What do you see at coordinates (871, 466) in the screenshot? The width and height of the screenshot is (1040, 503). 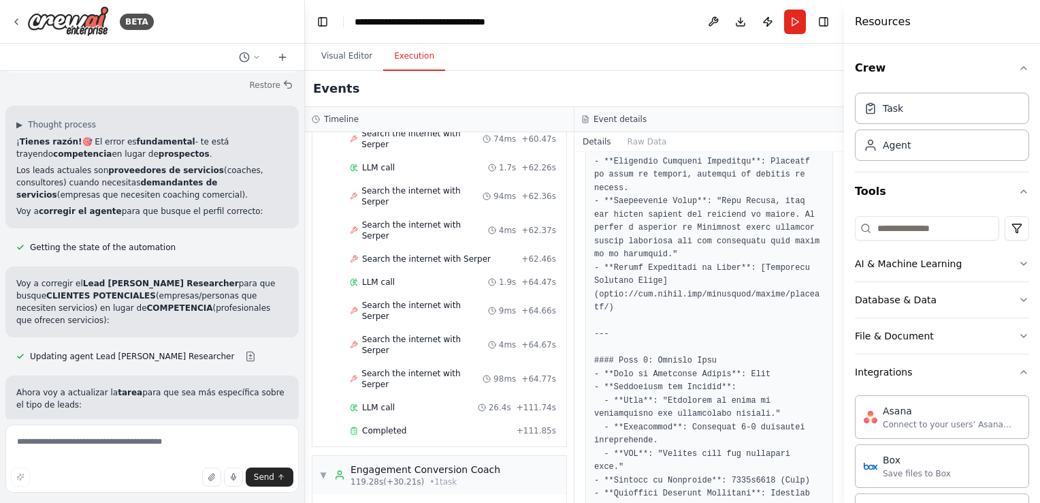 I see `img: Box` at bounding box center [871, 466].